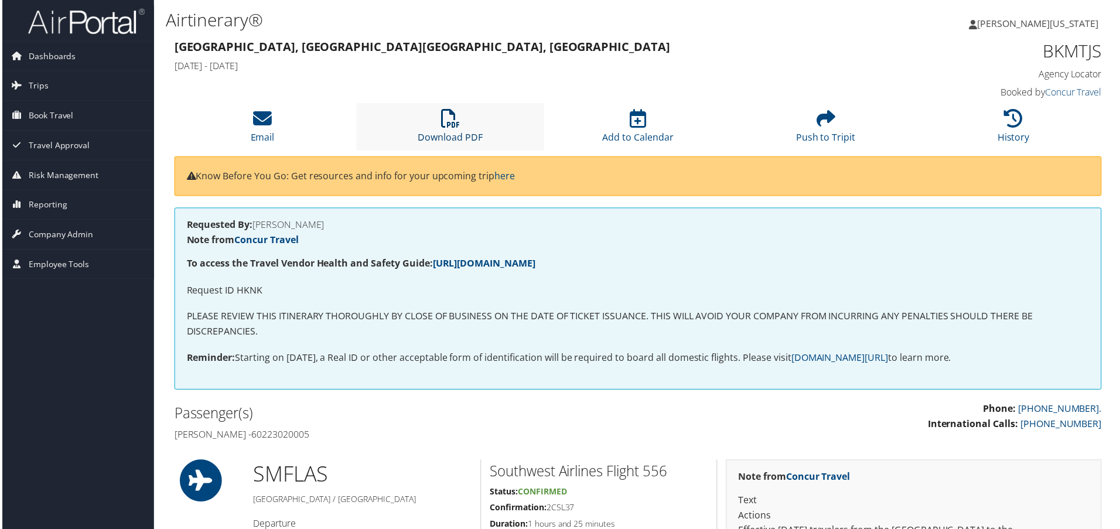 This screenshot has height=529, width=1120. What do you see at coordinates (279, 436) in the screenshot?
I see `avayaelement: 60223020005` at bounding box center [279, 436].